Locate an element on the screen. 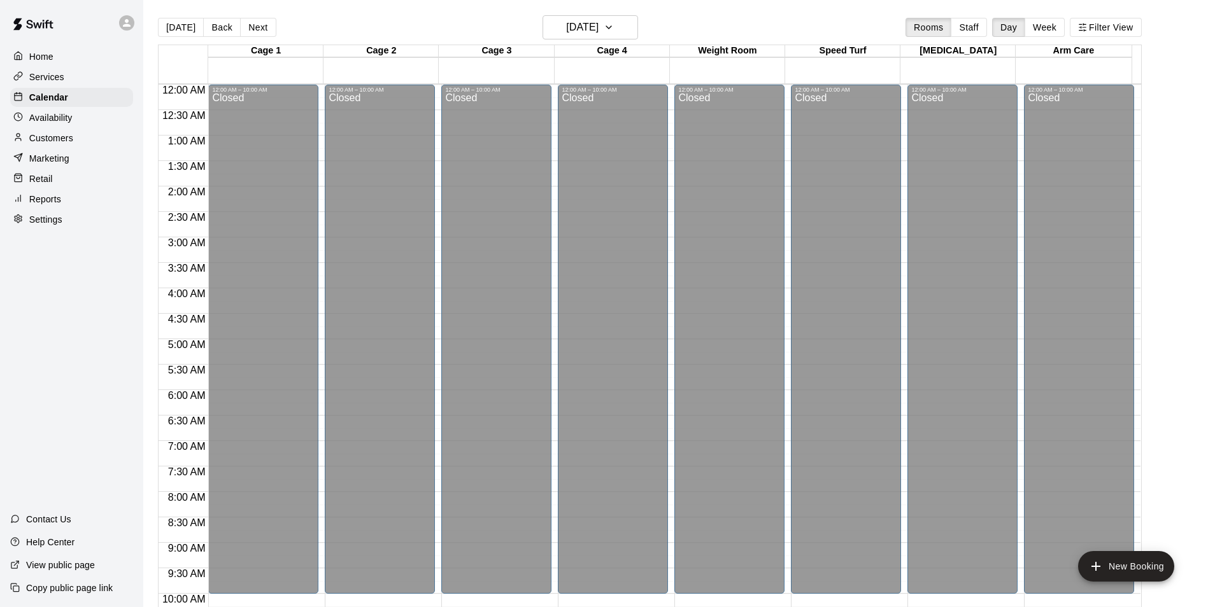 This screenshot has height=607, width=1208. div: Weight Room is located at coordinates (727, 51).